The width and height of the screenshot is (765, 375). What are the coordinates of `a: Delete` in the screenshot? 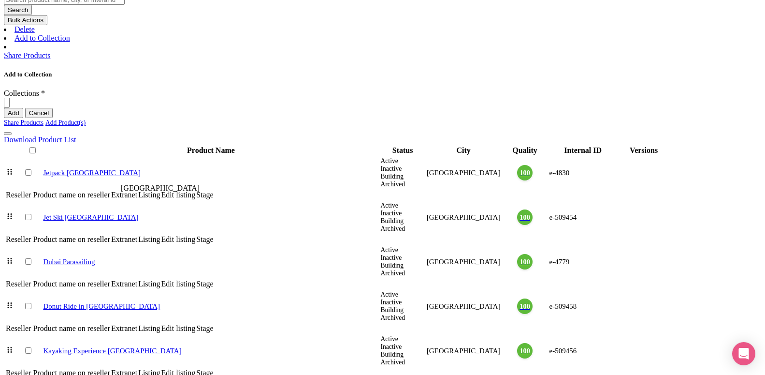 It's located at (25, 29).